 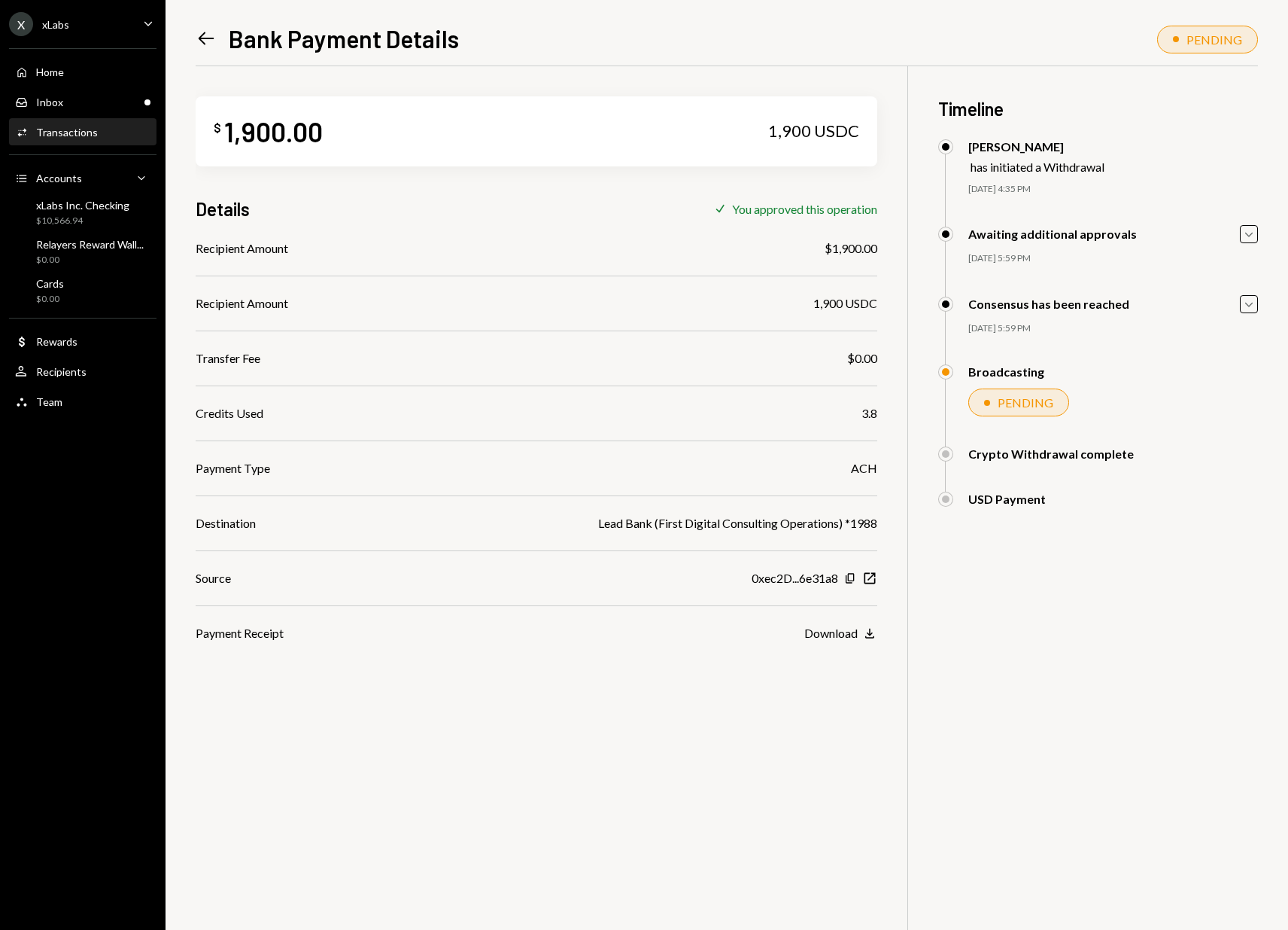 I want to click on div: Recipients, so click(x=61, y=371).